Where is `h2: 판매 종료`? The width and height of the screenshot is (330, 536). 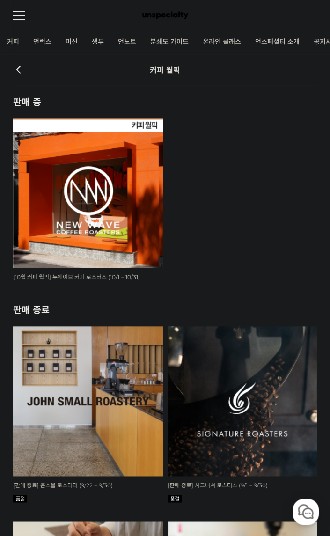 h2: 판매 종료 is located at coordinates (165, 309).